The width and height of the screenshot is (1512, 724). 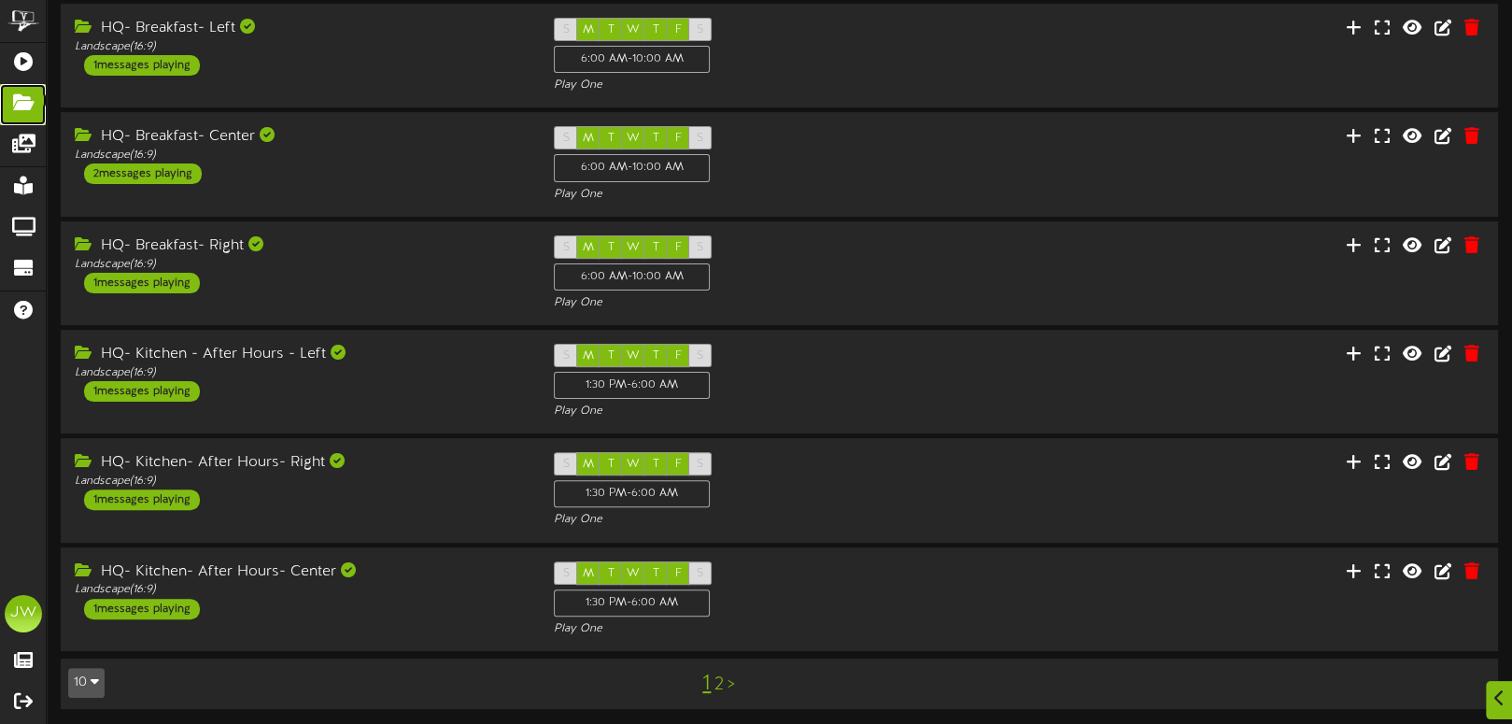 What do you see at coordinates (706, 684) in the screenshot?
I see `a: 1` at bounding box center [706, 684].